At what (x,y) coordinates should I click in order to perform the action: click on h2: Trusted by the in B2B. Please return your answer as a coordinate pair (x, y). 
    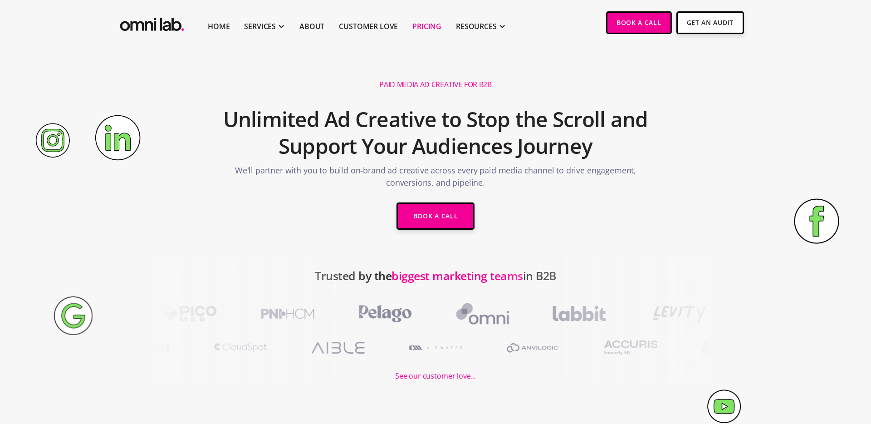
    Looking at the image, I should click on (436, 282).